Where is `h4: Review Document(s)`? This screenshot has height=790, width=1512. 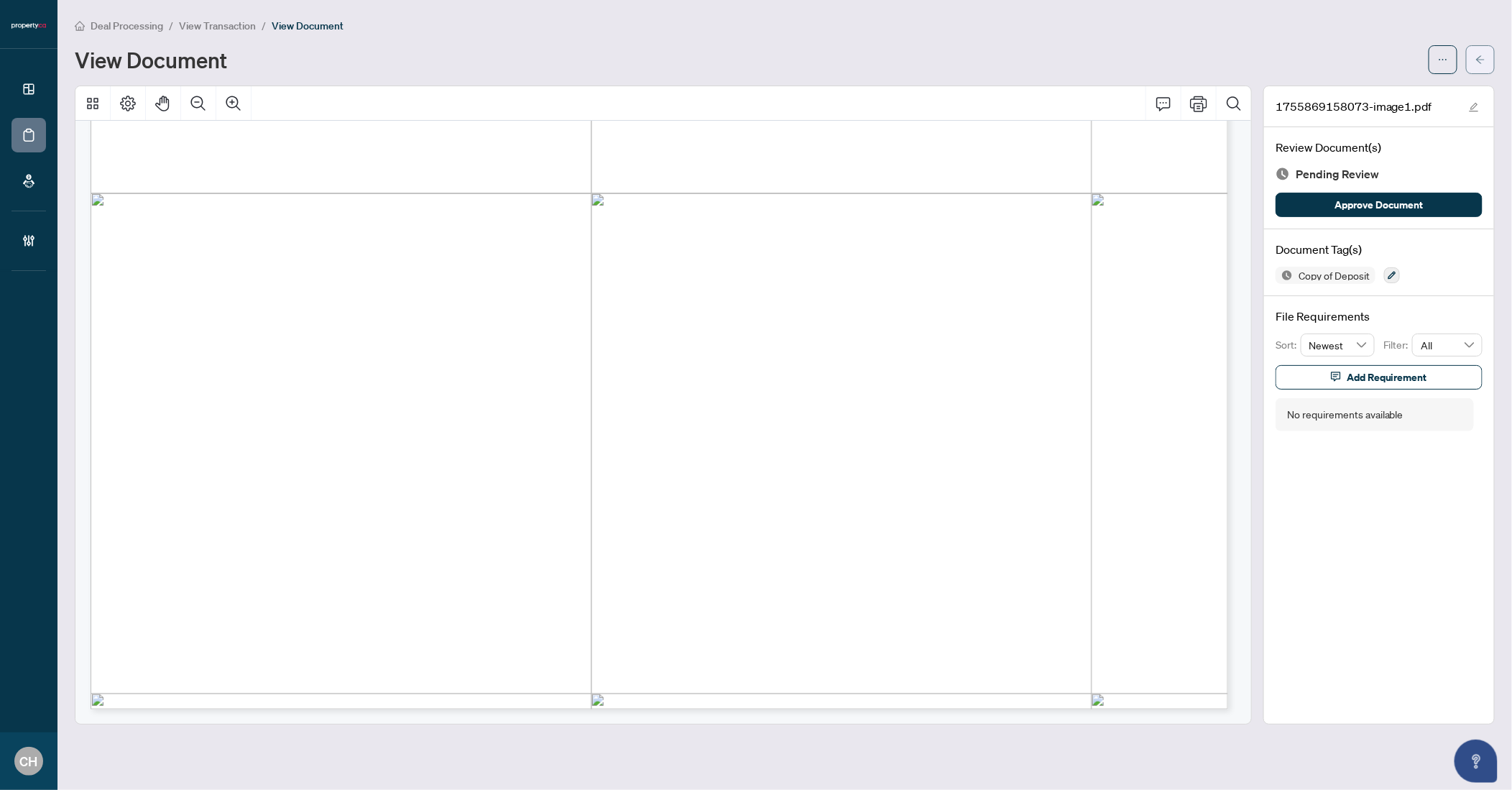
h4: Review Document(s) is located at coordinates (1379, 147).